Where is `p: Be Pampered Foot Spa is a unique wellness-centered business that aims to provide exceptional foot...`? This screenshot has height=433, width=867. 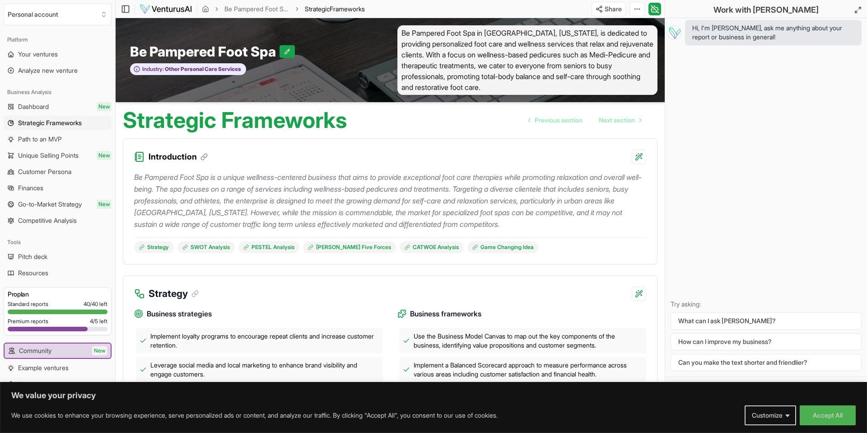 p: Be Pampered Foot Spa is a unique wellness-centered business that aims to provide exceptional foot... is located at coordinates (390, 201).